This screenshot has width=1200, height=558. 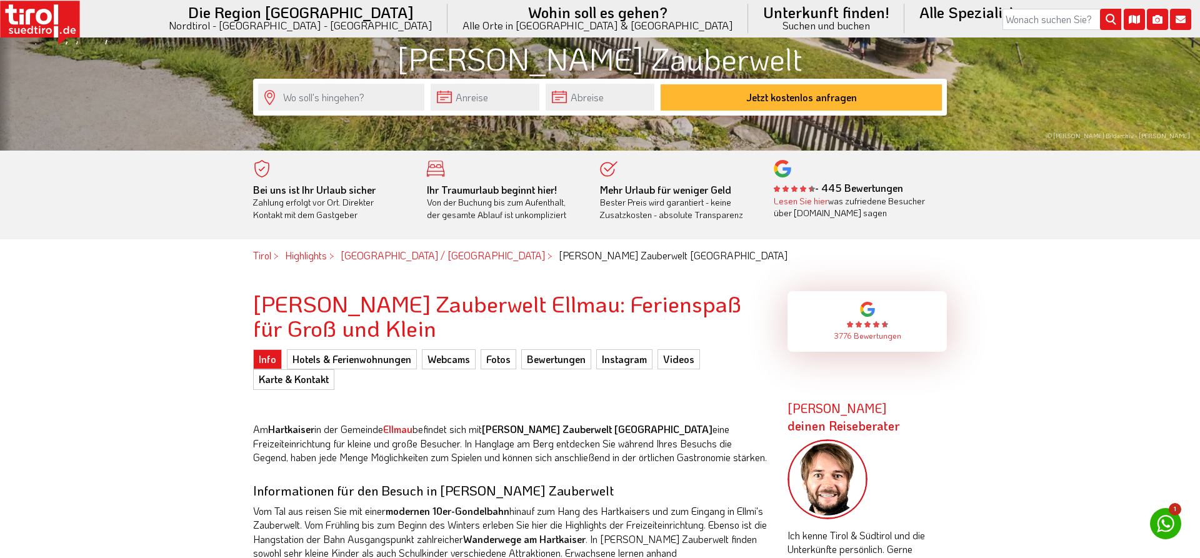 I want to click on a: Tirol, so click(x=262, y=255).